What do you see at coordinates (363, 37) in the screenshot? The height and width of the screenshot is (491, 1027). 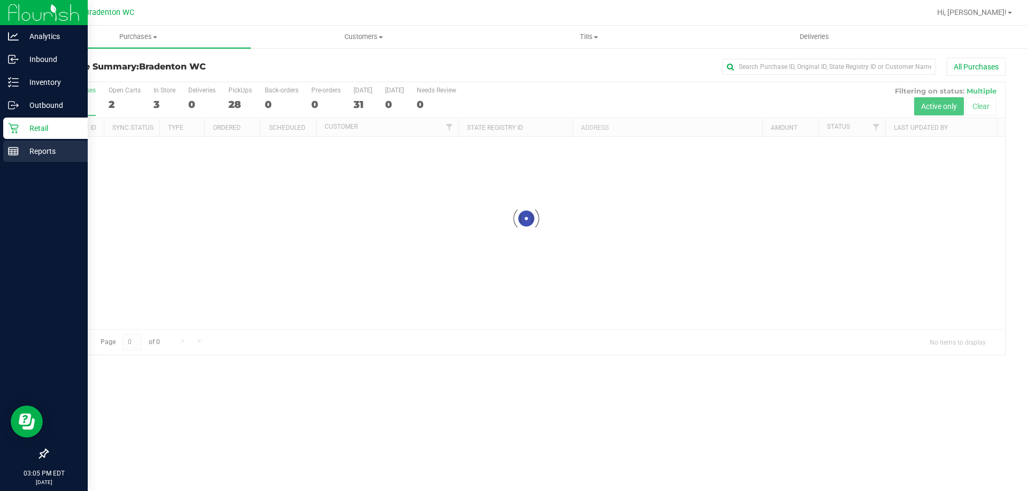 I see `a: Customers` at bounding box center [363, 37].